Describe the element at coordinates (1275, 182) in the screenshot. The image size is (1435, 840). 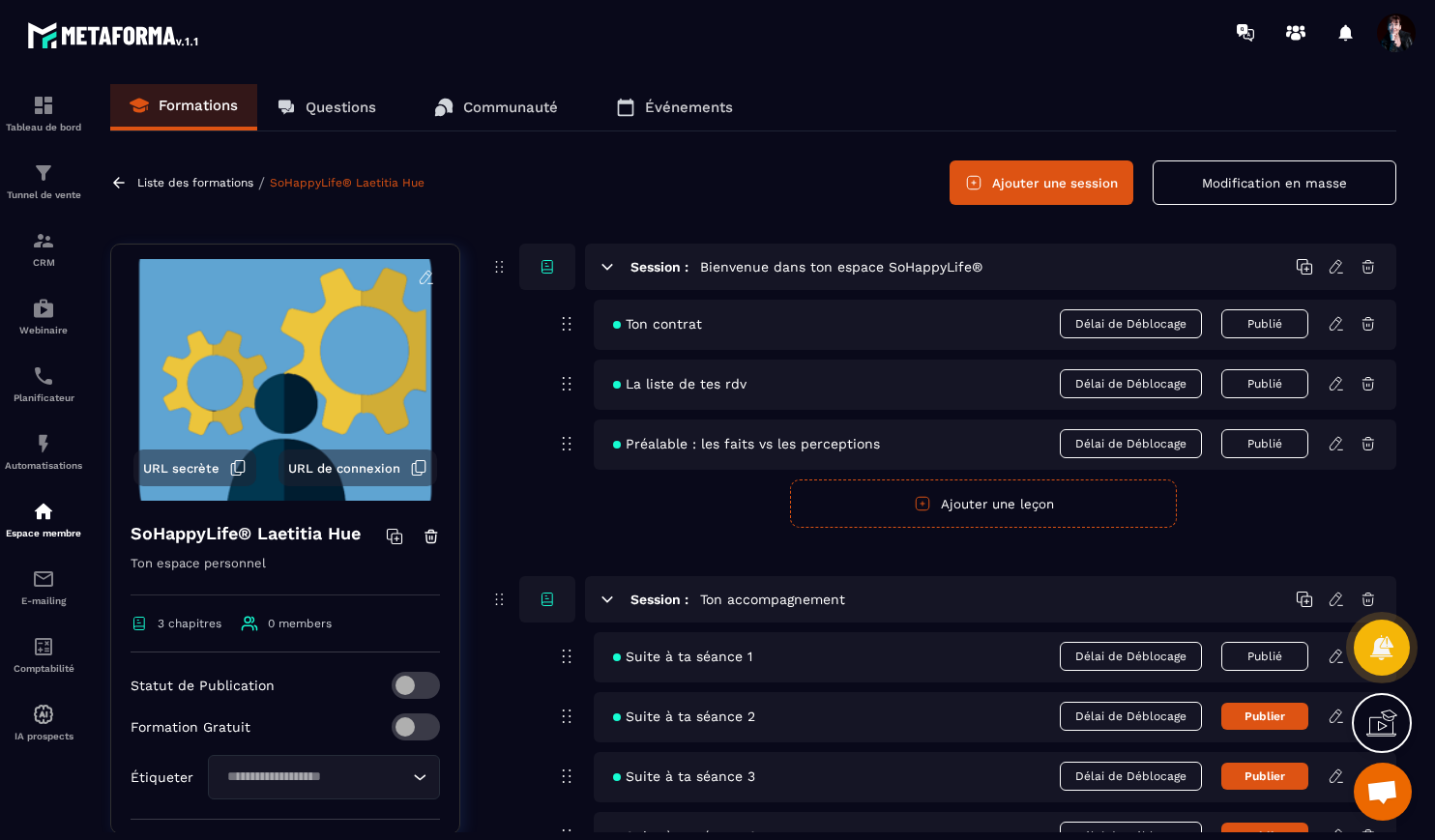
I see `button: Modification en masse` at that location.